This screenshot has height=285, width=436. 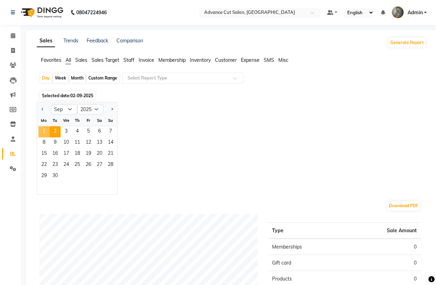 What do you see at coordinates (55, 143) in the screenshot?
I see `div: Tuesday, September 9, 2025` at bounding box center [55, 143].